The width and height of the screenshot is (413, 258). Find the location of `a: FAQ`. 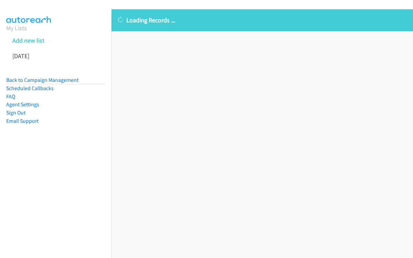

a: FAQ is located at coordinates (11, 96).